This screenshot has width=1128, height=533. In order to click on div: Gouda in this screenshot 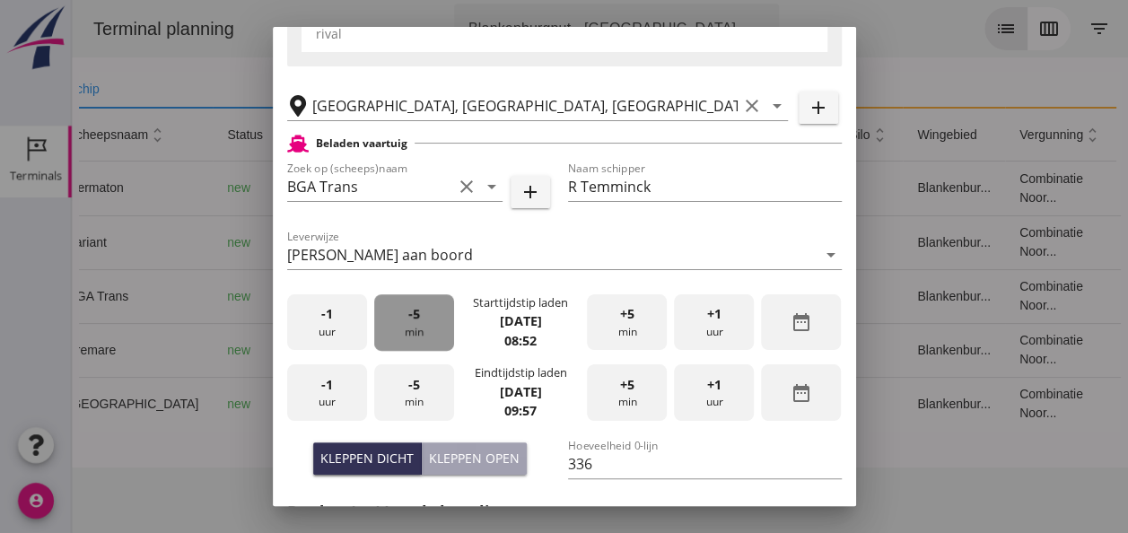, I will do `click(295, 188)`.